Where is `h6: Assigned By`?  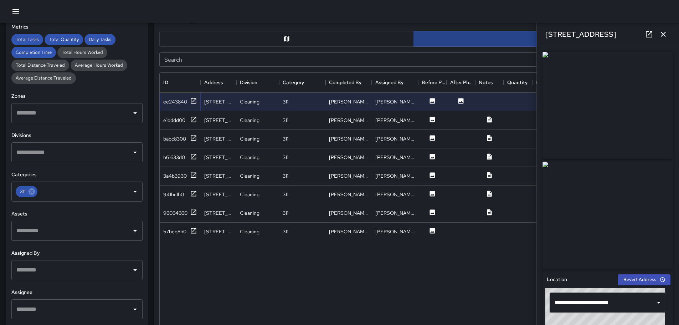
h6: Assigned By is located at coordinates (77, 253).